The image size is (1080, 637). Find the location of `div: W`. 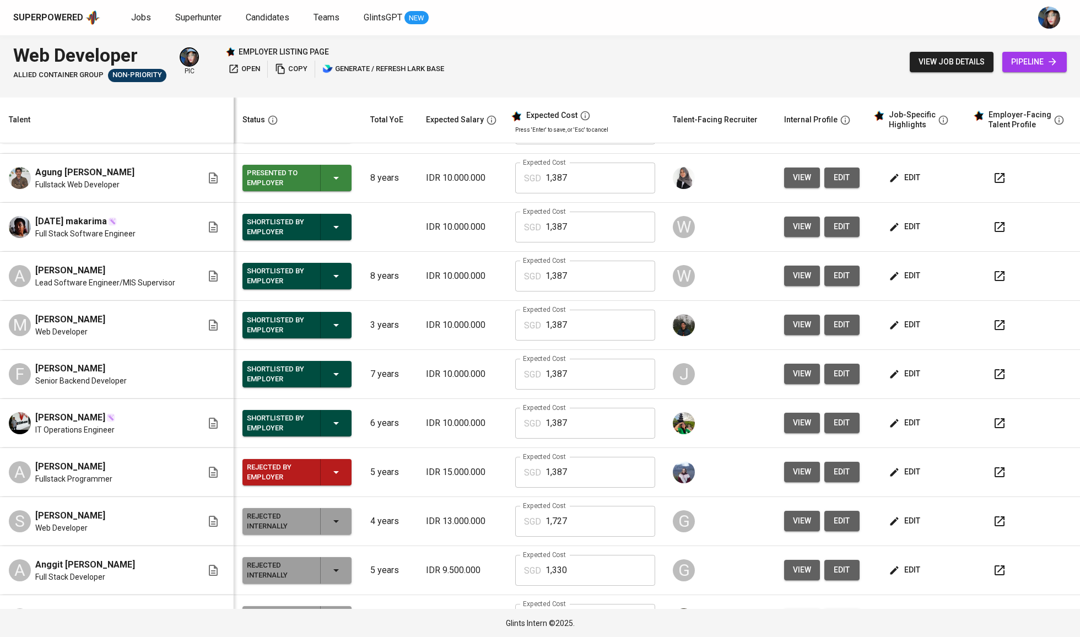

div: W is located at coordinates (684, 276).